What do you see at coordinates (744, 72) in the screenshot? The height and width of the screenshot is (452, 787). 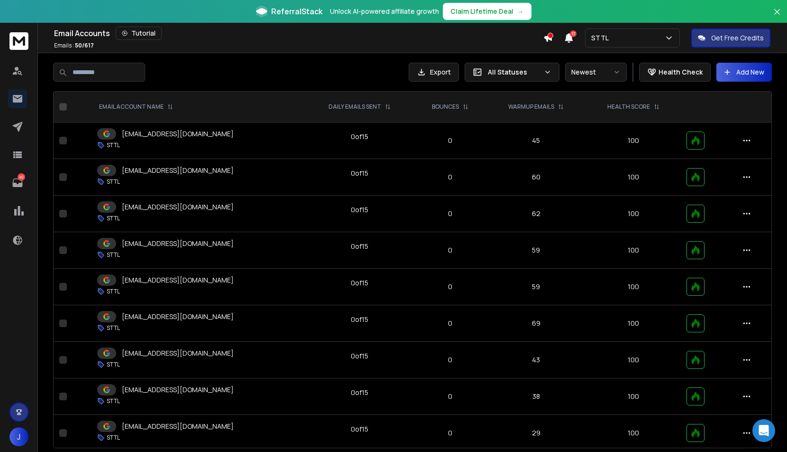 I see `button: Add New` at bounding box center [744, 72].